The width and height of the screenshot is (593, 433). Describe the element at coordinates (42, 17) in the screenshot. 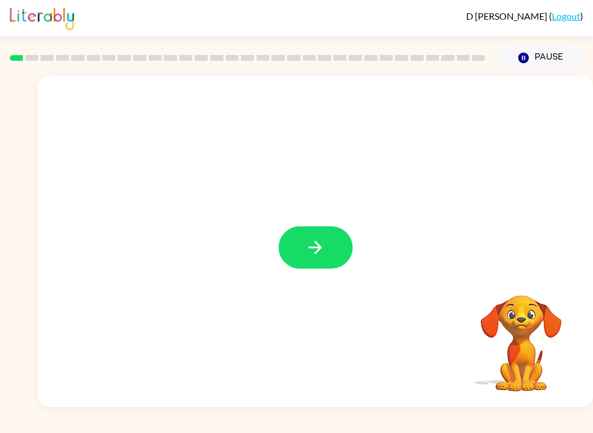

I see `img: Literably` at that location.